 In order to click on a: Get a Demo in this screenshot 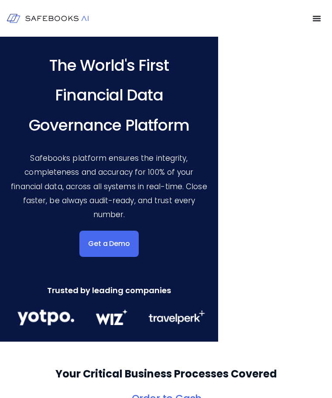, I will do `click(109, 244)`.